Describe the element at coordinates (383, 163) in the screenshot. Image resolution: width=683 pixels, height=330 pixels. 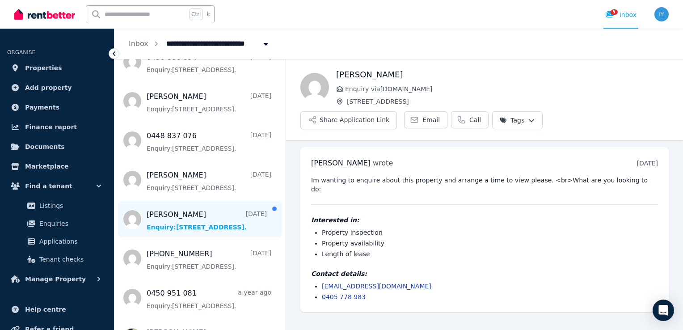
I see `span: wrote` at that location.